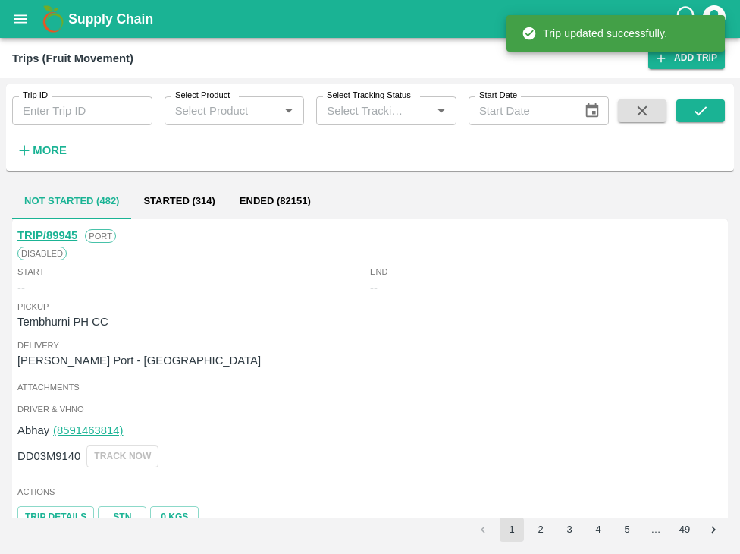 The image size is (740, 554). Describe the element at coordinates (370, 307) in the screenshot. I see `span: Pickup` at that location.